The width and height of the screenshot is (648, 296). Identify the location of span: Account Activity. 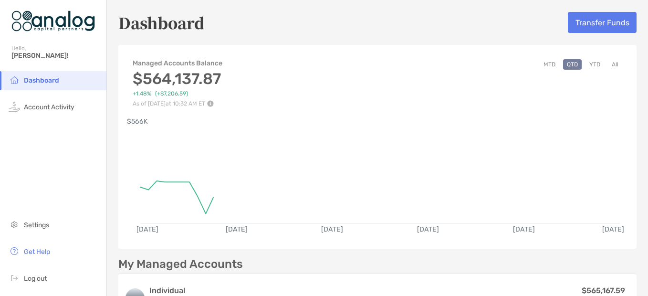
(49, 107).